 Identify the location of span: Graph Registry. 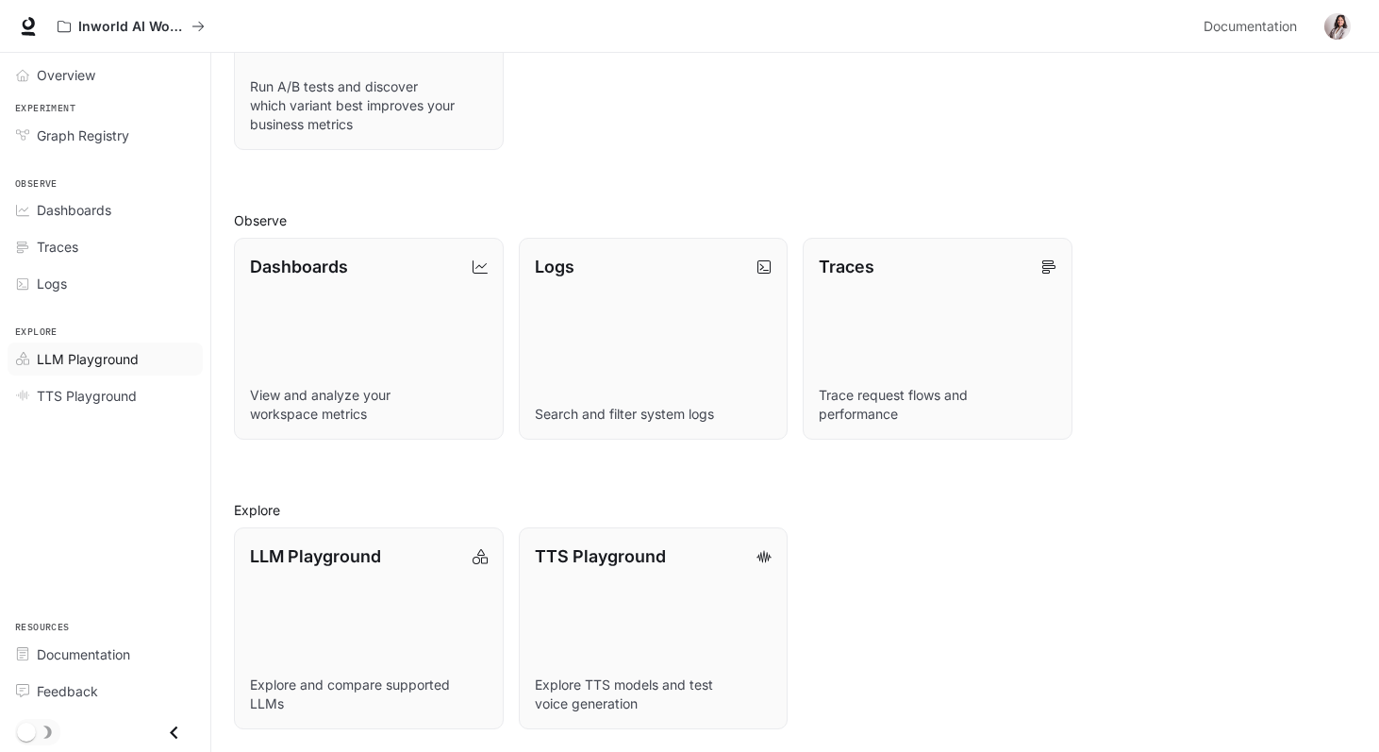
(83, 135).